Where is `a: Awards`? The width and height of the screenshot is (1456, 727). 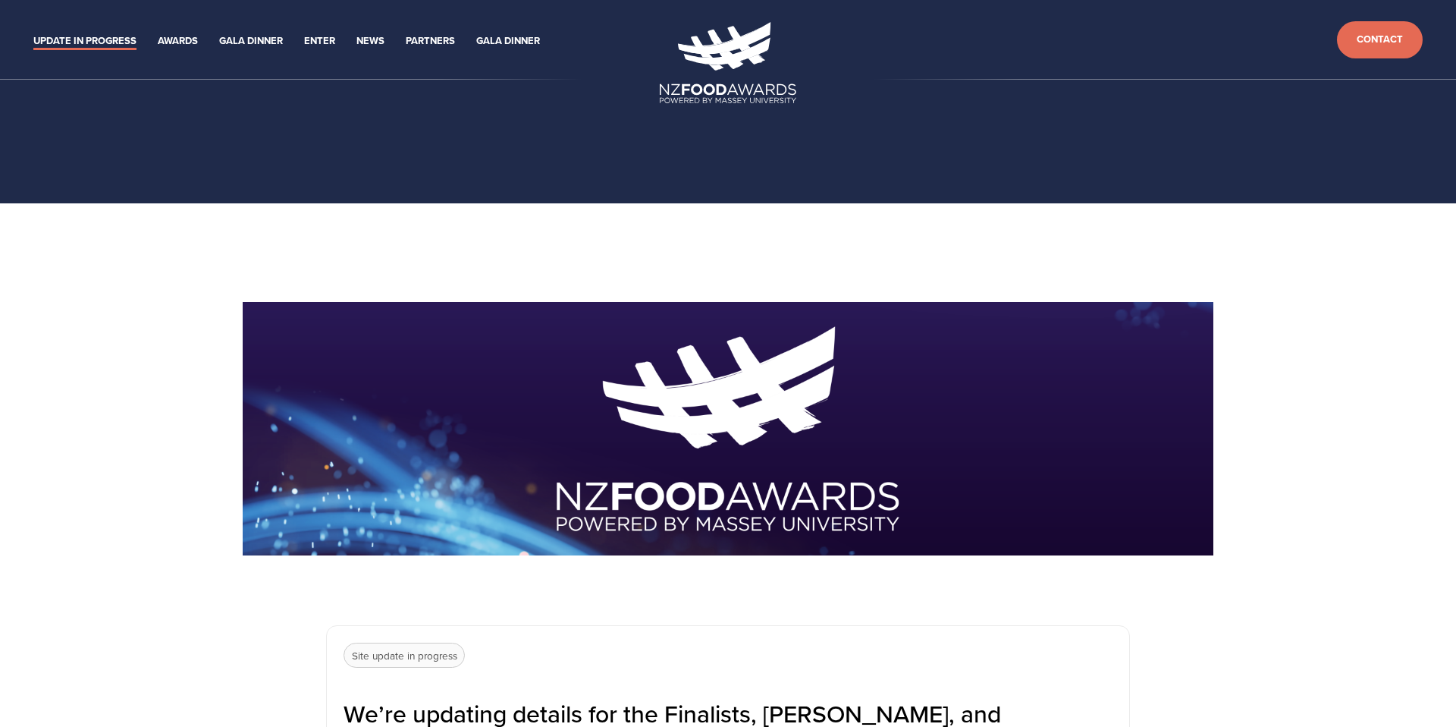 a: Awards is located at coordinates (178, 41).